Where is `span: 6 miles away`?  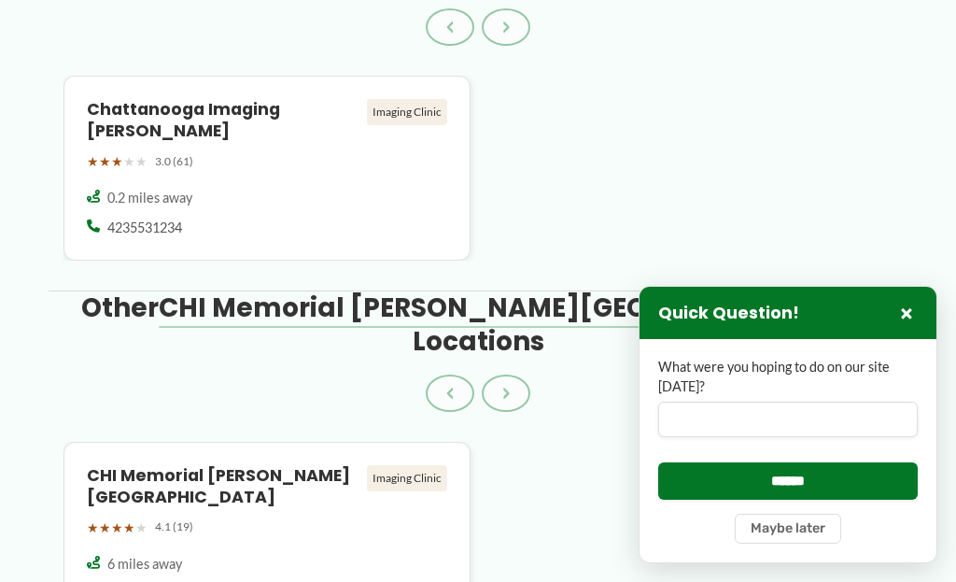 span: 6 miles away is located at coordinates (145, 564).